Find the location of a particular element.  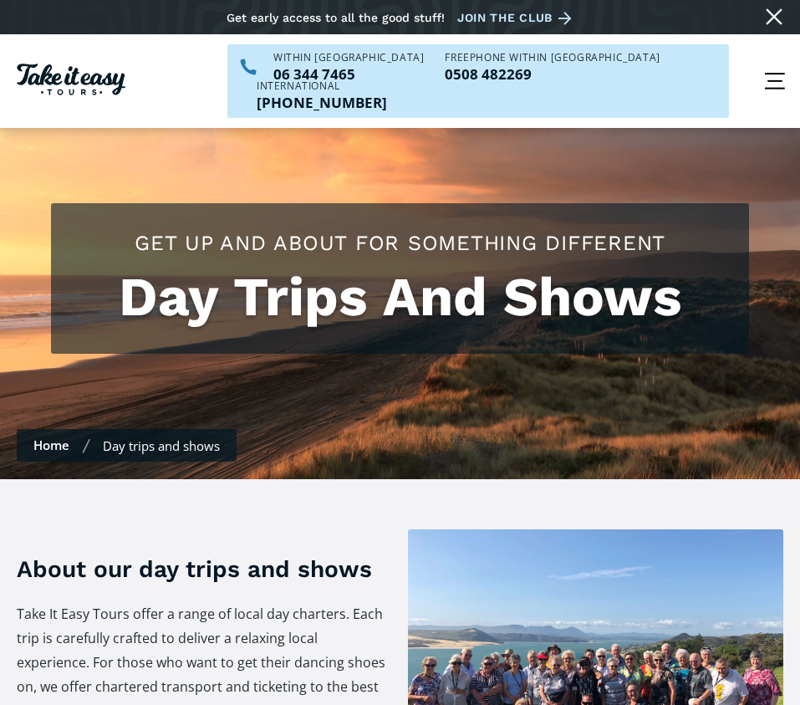

h2: Get up and about for something different is located at coordinates (400, 243).